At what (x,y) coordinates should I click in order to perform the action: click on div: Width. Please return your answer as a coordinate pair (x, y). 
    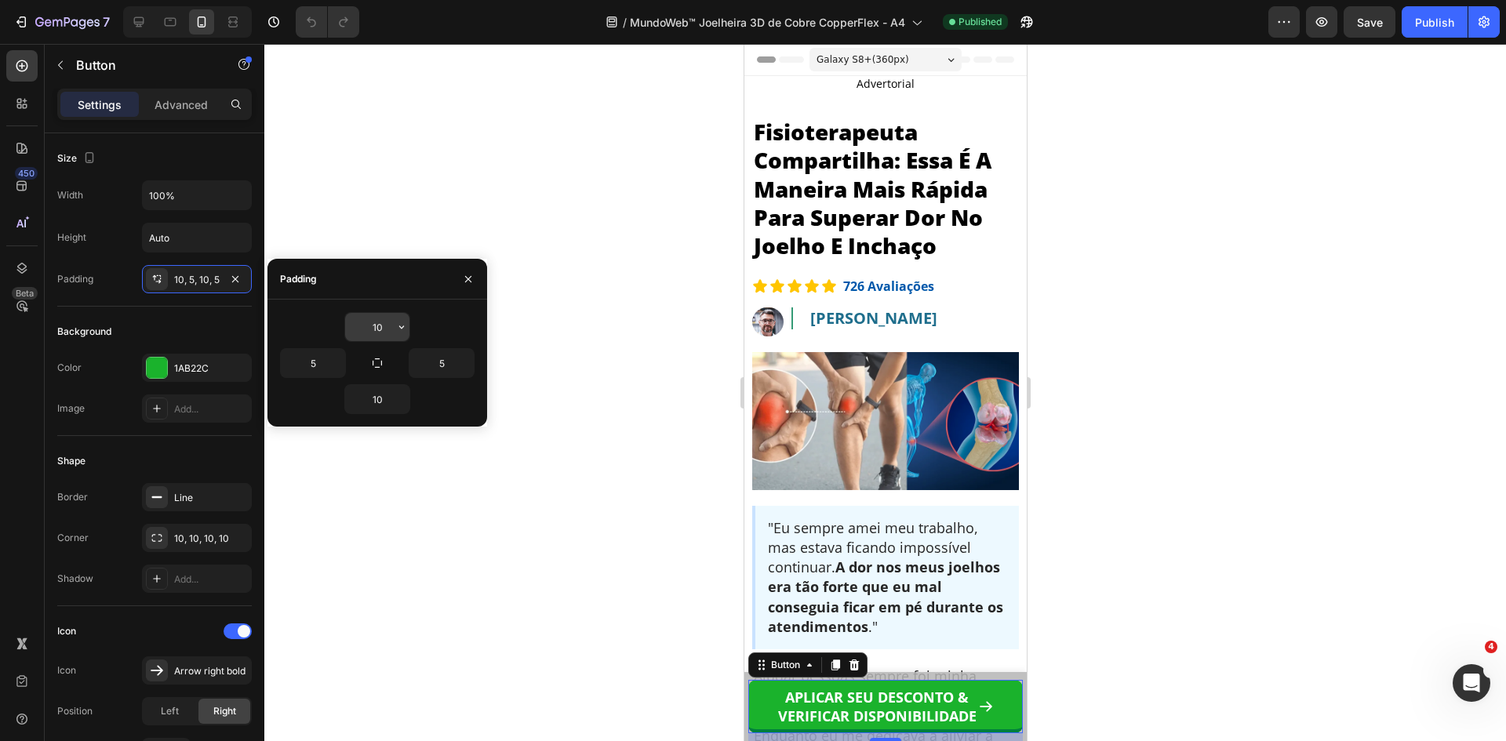
    Looking at the image, I should click on (70, 195).